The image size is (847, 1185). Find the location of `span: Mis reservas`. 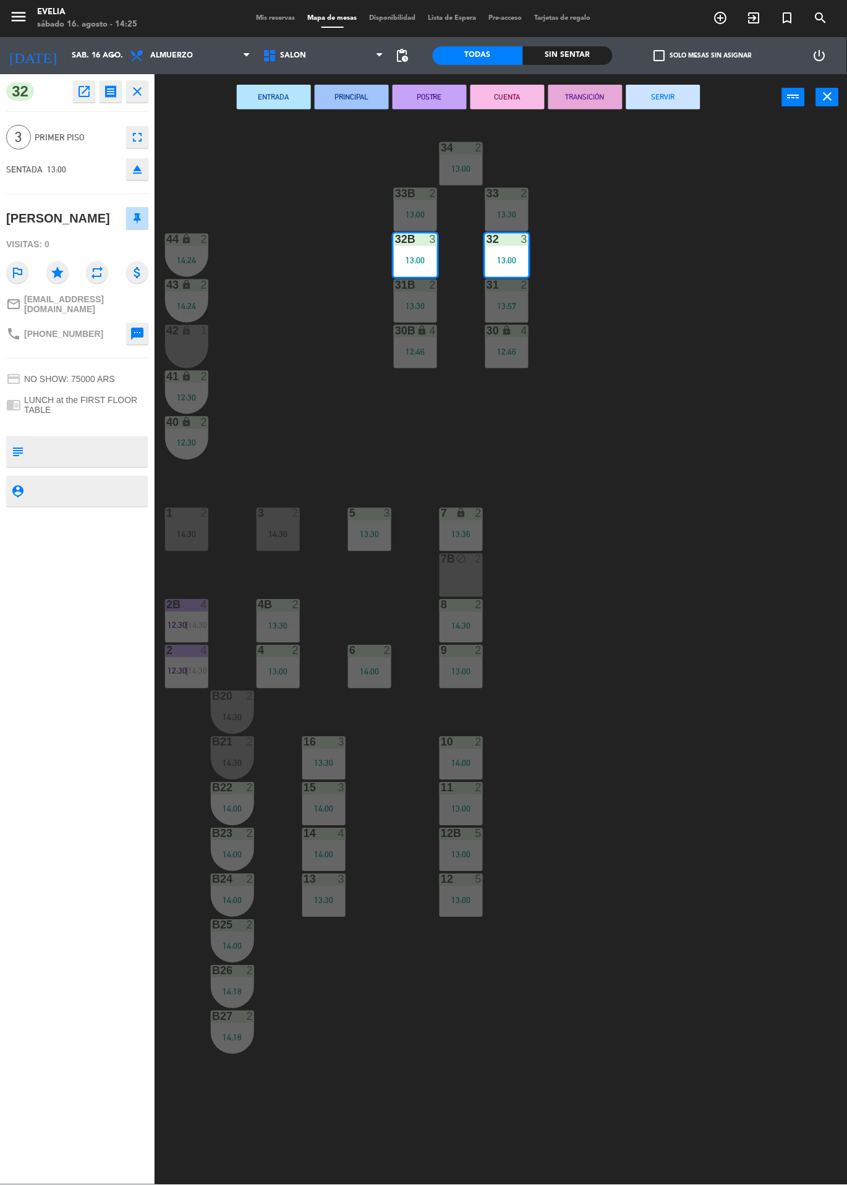

span: Mis reservas is located at coordinates (276, 18).